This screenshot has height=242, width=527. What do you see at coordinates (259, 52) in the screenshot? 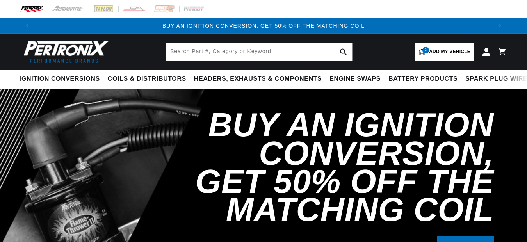
I see `input: Search Part #, Category or Keyword` at bounding box center [259, 52].